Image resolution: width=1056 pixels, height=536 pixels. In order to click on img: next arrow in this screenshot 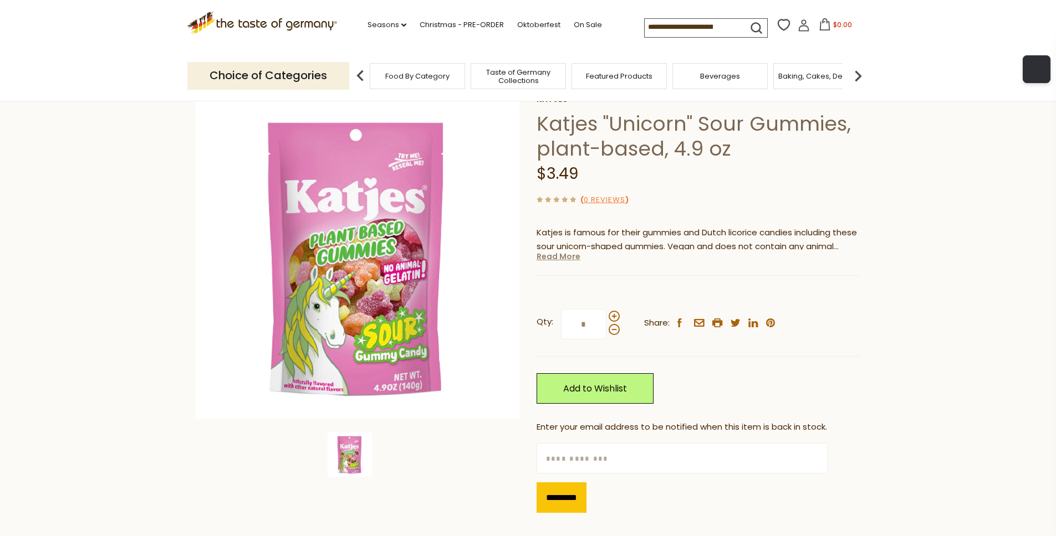, I will do `click(858, 76)`.